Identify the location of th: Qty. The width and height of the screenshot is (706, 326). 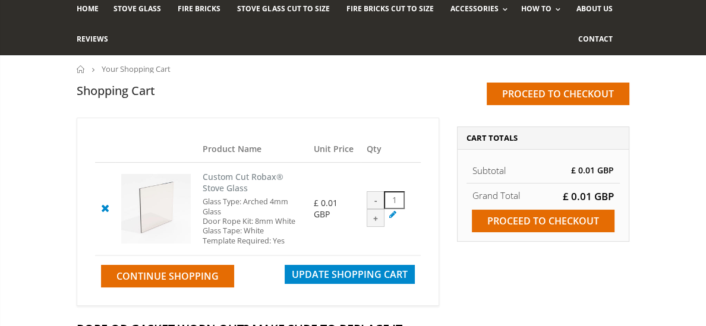
(391, 149).